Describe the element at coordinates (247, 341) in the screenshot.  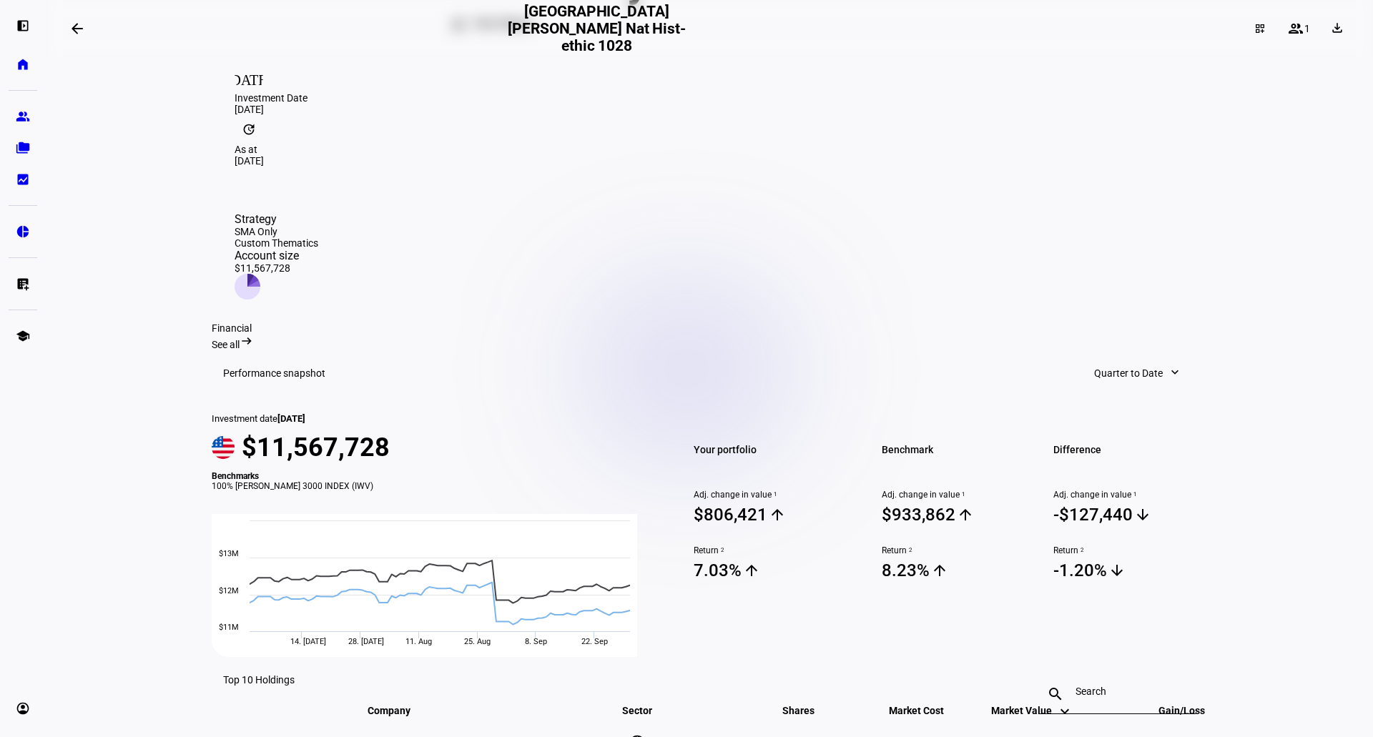
I see `mat-icon: arrow_right_alt` at that location.